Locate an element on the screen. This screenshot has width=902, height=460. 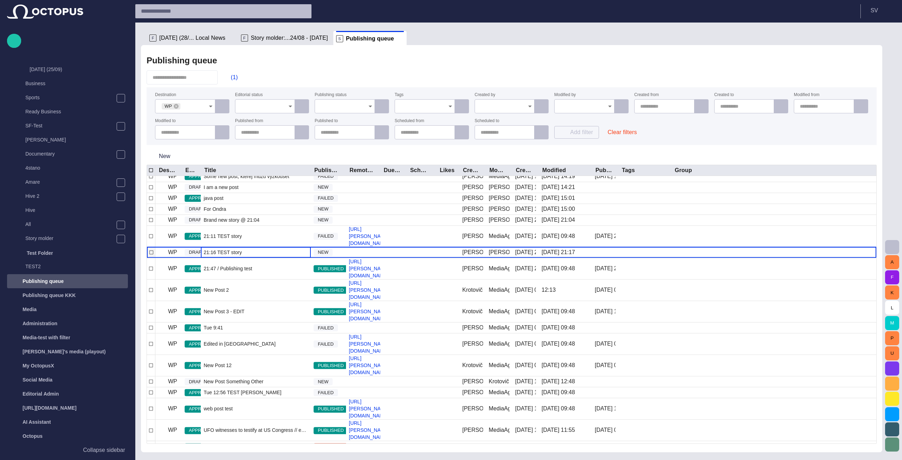
span: FAILED is located at coordinates (325, 177).